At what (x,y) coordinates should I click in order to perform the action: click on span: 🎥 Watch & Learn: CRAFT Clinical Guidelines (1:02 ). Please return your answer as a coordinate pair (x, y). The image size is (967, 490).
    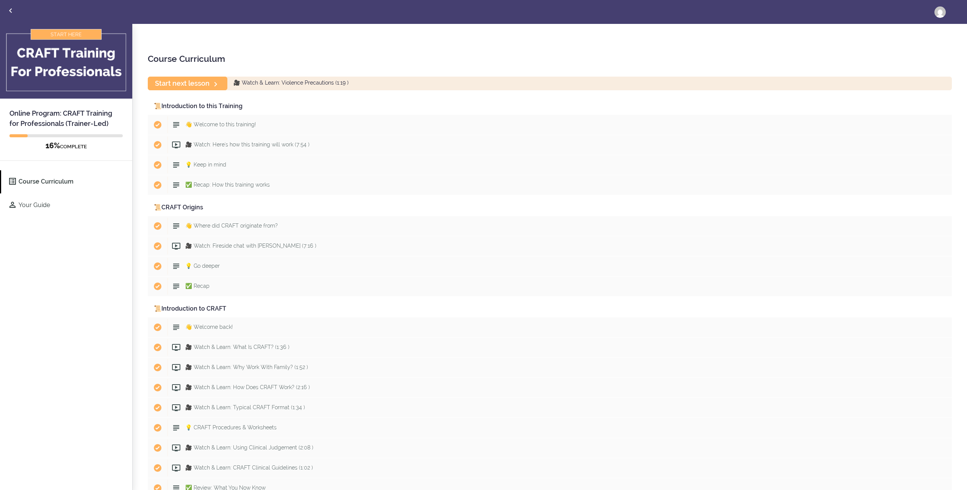
    Looking at the image, I should click on (249, 467).